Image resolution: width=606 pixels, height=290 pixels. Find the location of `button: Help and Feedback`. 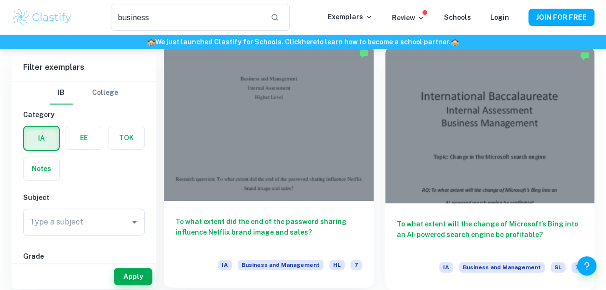

button: Help and Feedback is located at coordinates (586, 266).